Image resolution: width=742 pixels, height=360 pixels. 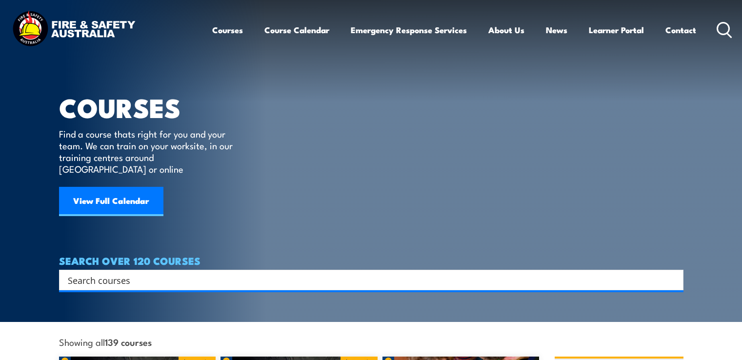 What do you see at coordinates (105, 341) in the screenshot?
I see `span: Showing all` at bounding box center [105, 341].